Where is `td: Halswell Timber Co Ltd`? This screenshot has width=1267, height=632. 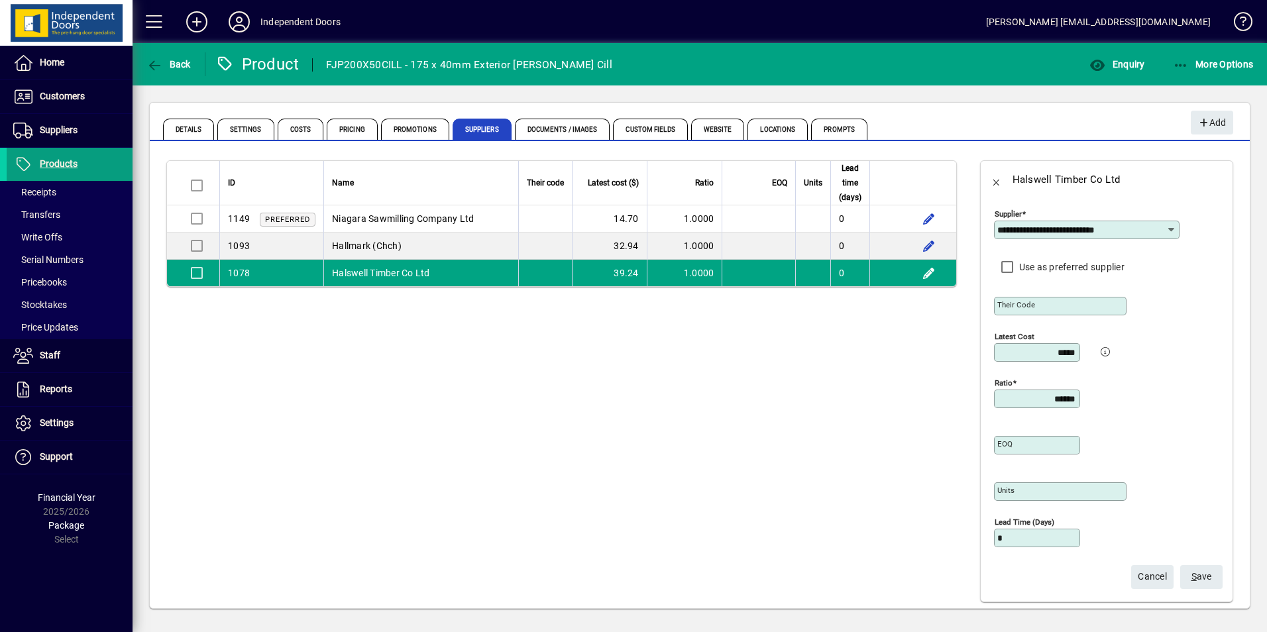 td: Halswell Timber Co Ltd is located at coordinates (421, 273).